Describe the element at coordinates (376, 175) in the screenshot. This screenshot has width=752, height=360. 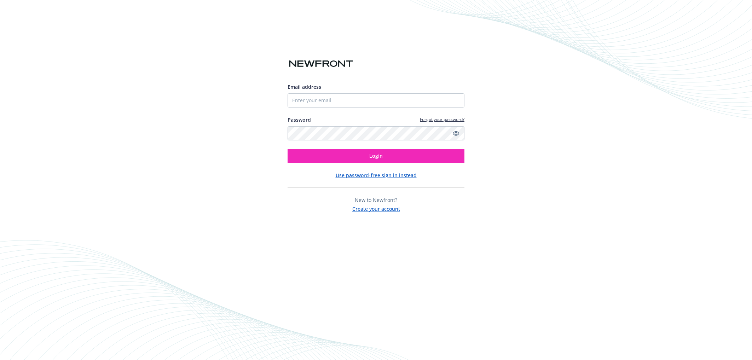
I see `button: Use password-free sign in instead` at that location.